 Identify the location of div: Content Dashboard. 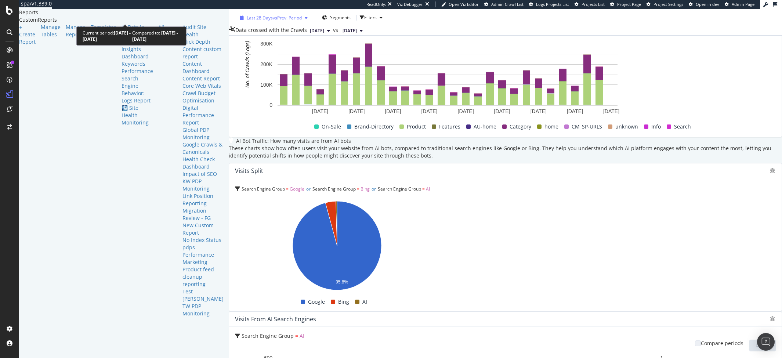
(203, 68).